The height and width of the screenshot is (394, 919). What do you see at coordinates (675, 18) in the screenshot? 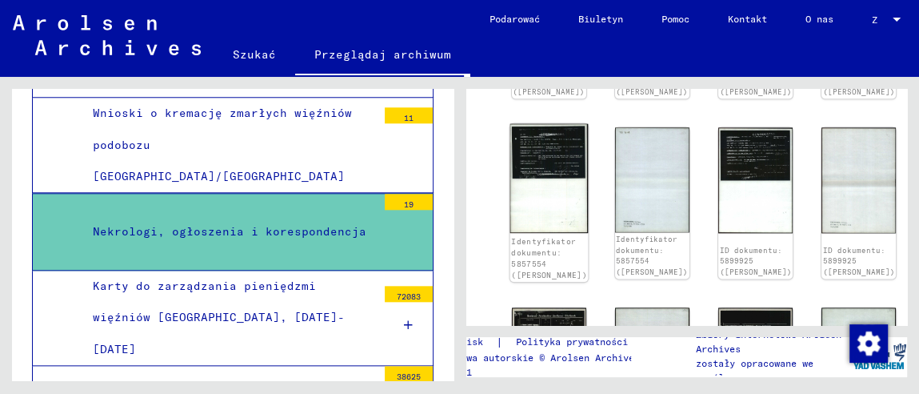
I see `font: Pomoc` at bounding box center [675, 18].